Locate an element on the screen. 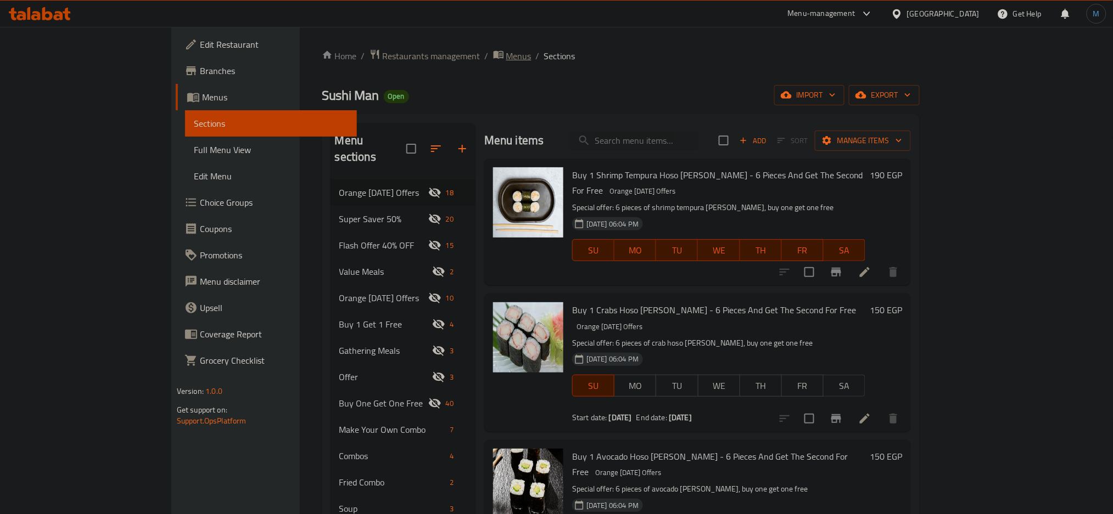  a: Edit Restaurant is located at coordinates (266, 44).